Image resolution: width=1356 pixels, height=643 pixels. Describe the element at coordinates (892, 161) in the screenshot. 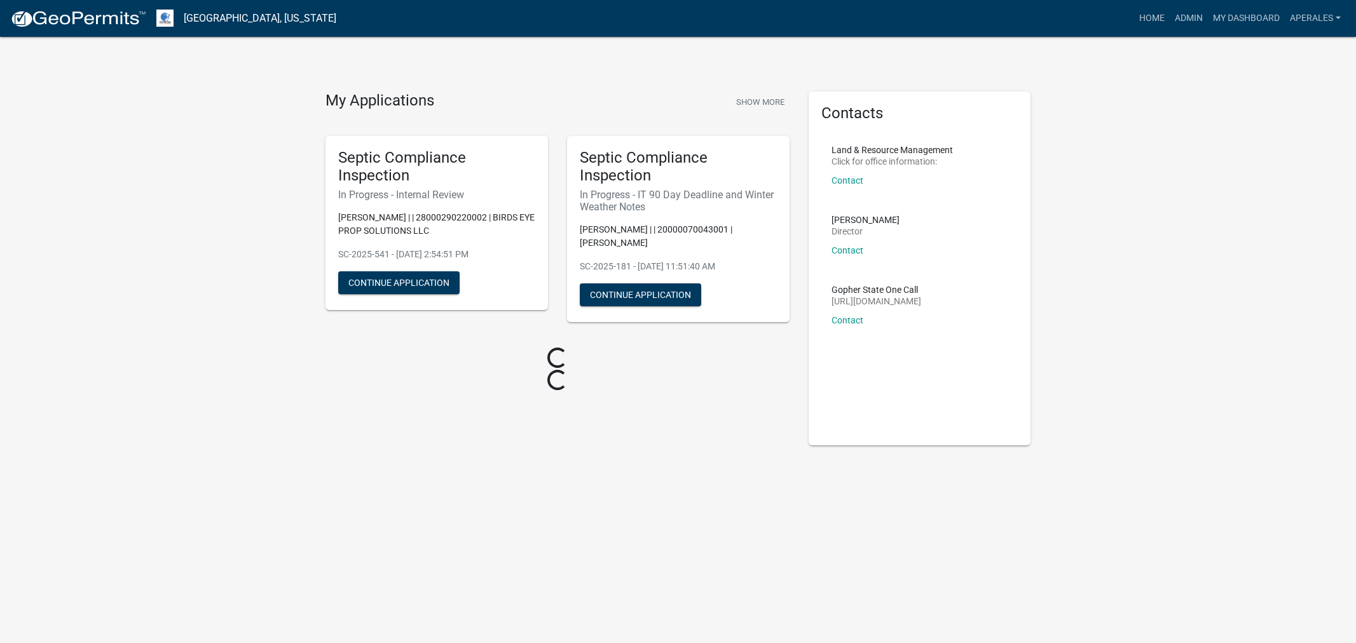

I see `p: Click for office information:` at that location.